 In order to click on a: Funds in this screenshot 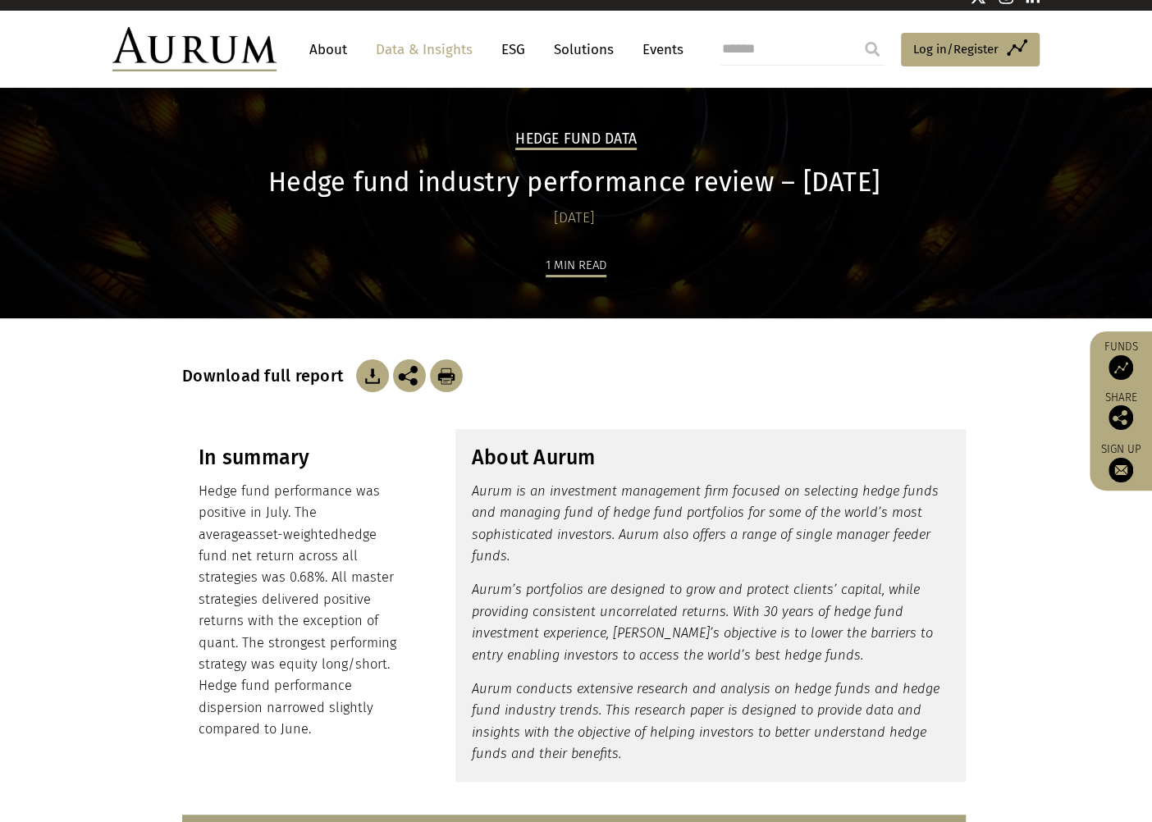, I will do `click(1120, 359)`.